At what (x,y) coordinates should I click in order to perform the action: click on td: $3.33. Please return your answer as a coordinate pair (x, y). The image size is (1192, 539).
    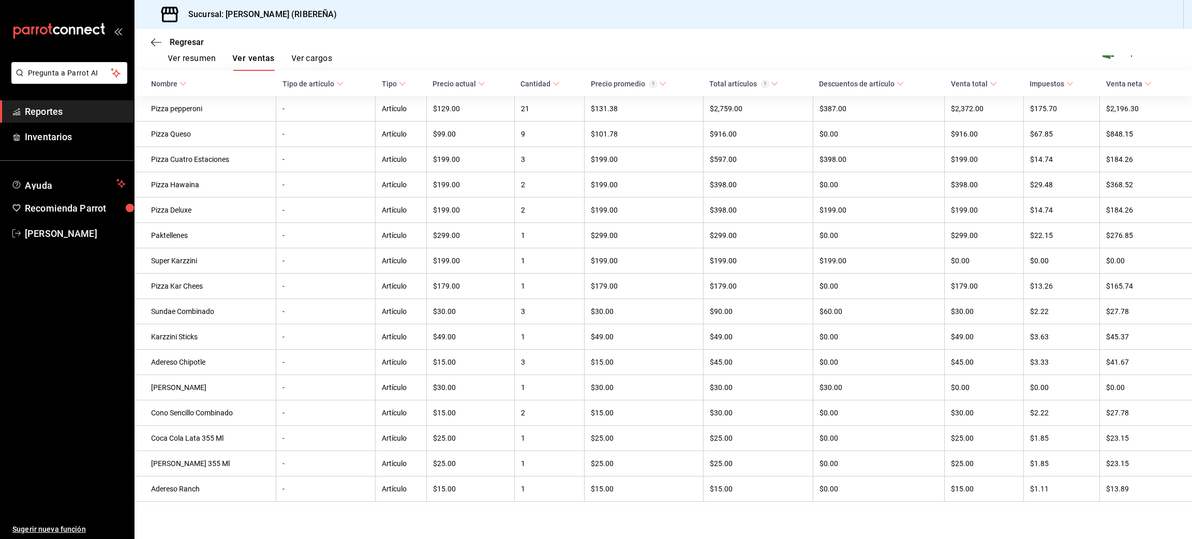
    Looking at the image, I should click on (1061, 362).